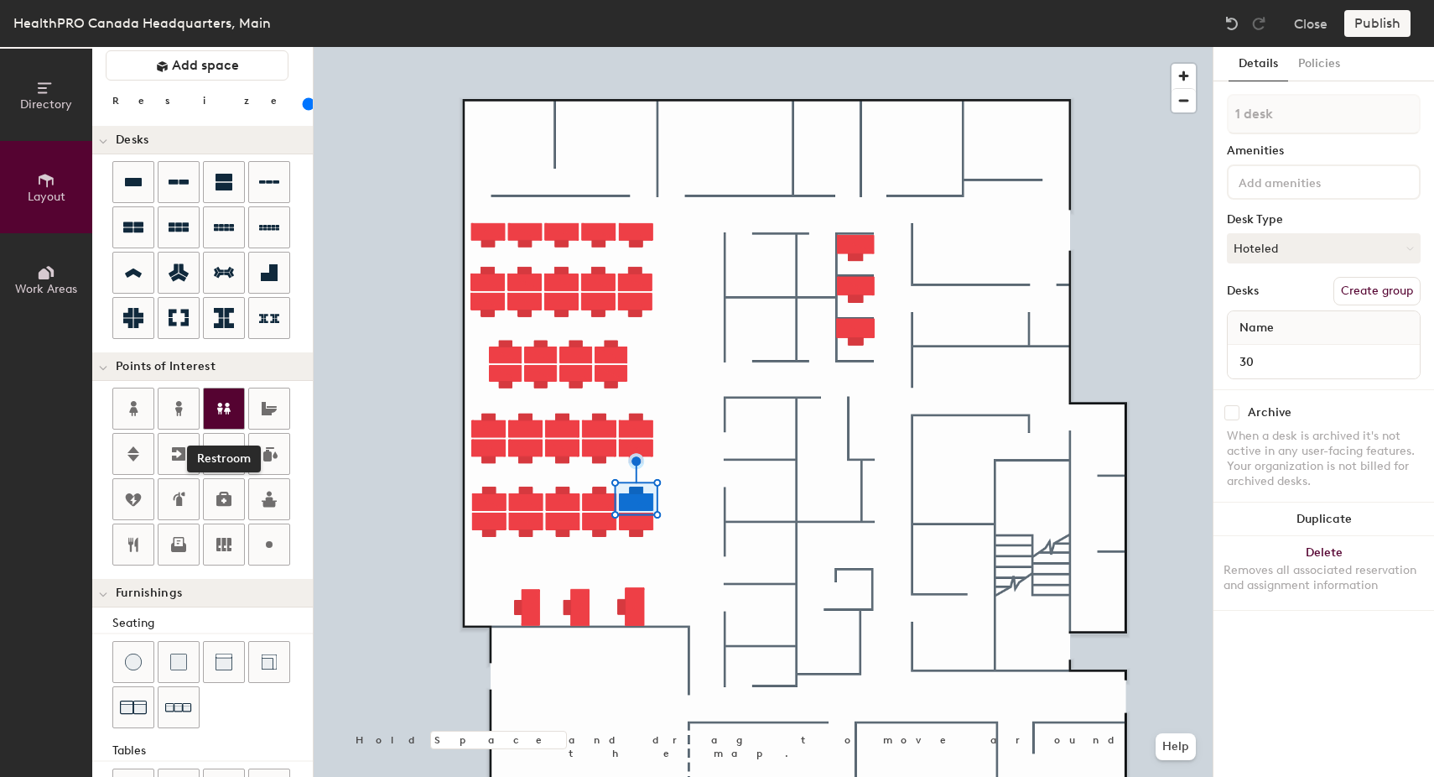  I want to click on button: Close, so click(1311, 23).